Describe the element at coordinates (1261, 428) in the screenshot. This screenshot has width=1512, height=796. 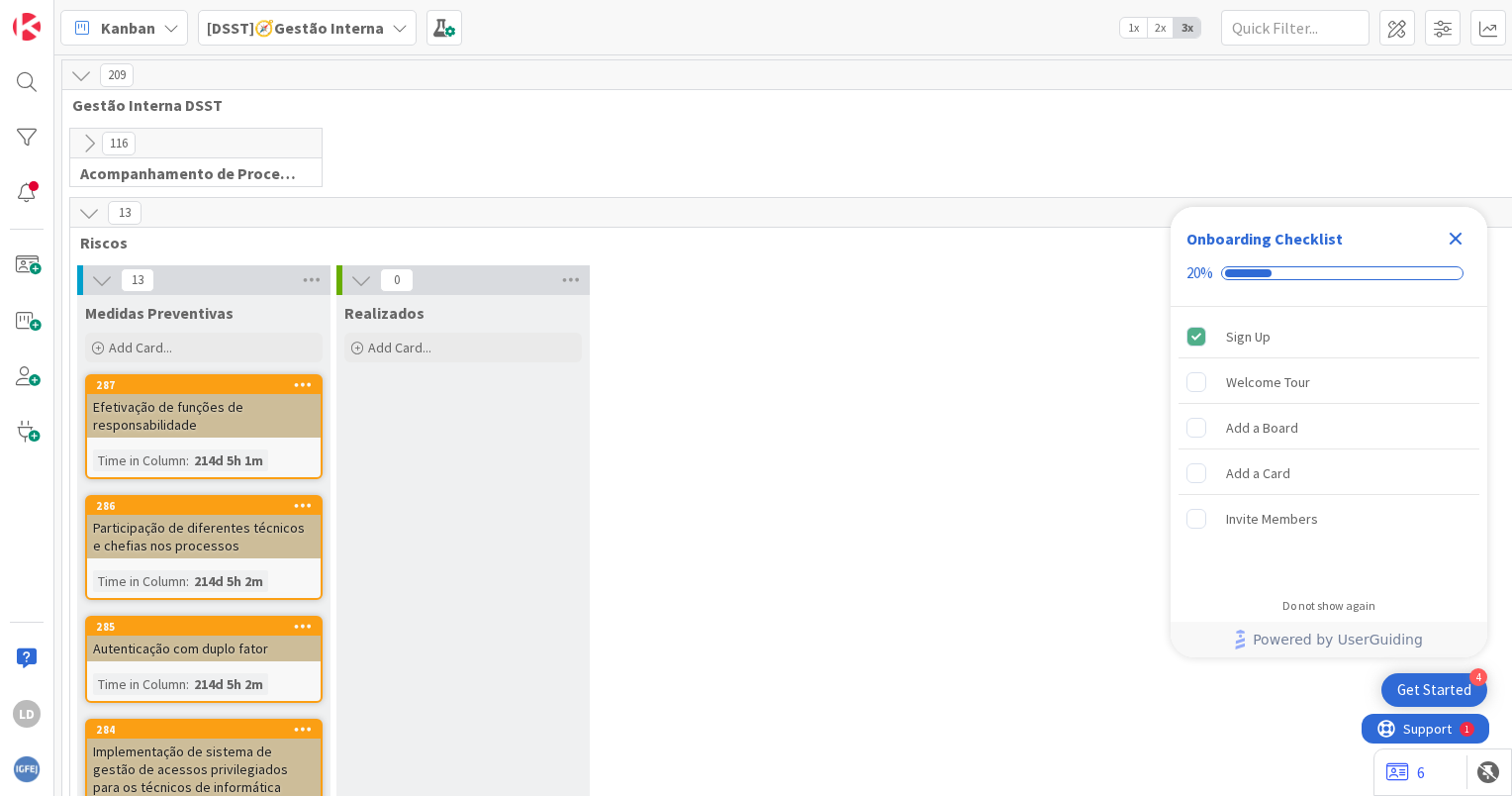
I see `div: Add a Board` at that location.